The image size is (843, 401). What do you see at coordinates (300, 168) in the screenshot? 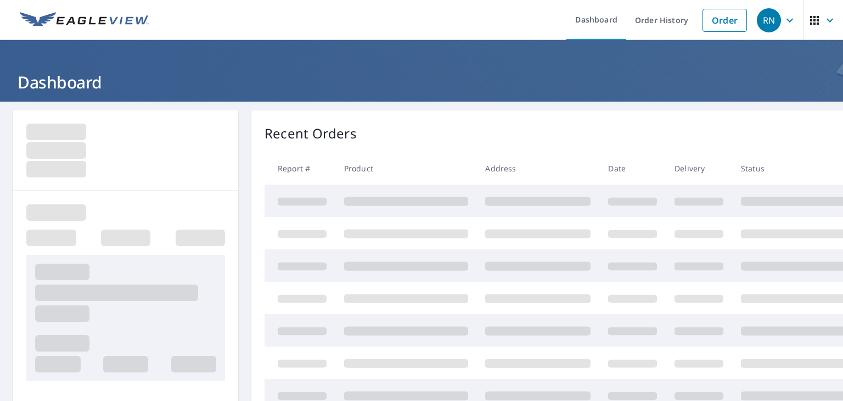
I see `th: Report #` at bounding box center [300, 168].